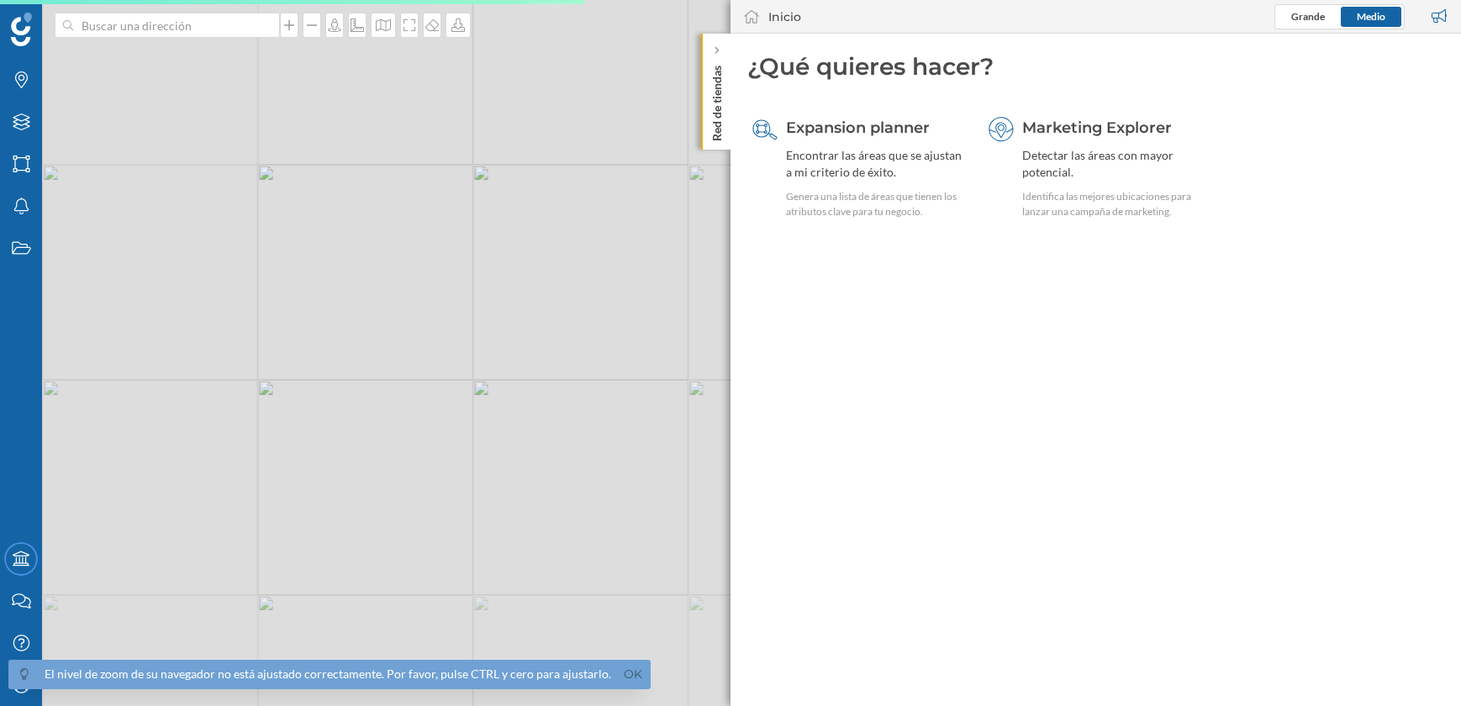 Image resolution: width=1461 pixels, height=706 pixels. I want to click on img: explorer.svg, so click(1001, 129).